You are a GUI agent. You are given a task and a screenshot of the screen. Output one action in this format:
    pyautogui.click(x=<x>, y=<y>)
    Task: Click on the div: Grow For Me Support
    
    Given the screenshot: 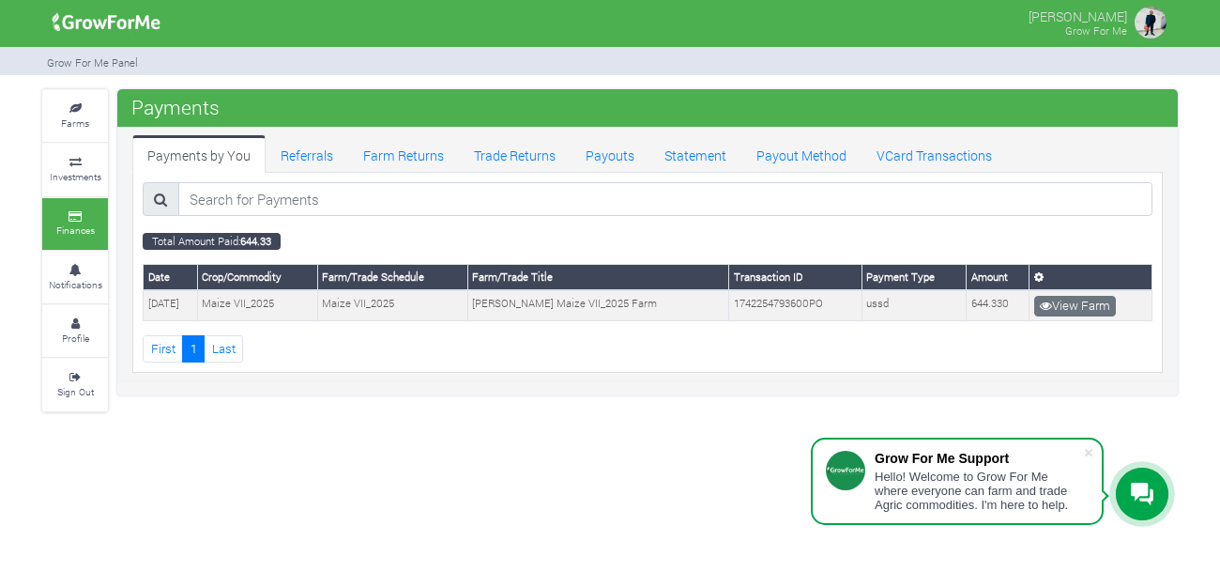 What is the action you would take?
    pyautogui.click(x=979, y=458)
    